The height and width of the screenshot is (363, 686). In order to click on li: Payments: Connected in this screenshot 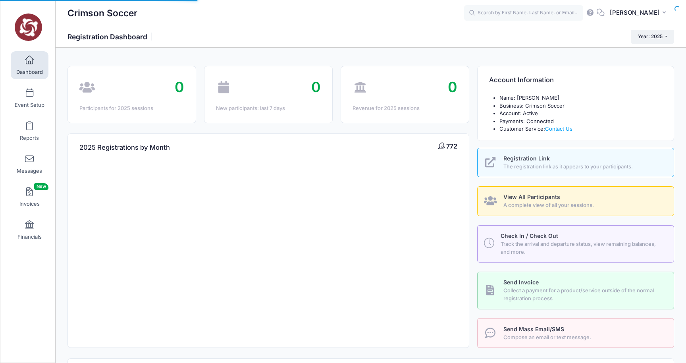, I will do `click(581, 121)`.